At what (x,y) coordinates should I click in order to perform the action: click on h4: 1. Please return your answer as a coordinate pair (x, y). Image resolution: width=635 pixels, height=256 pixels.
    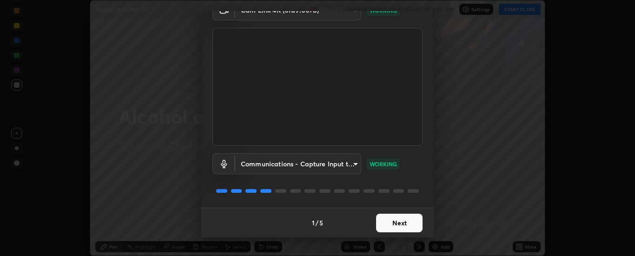
    Looking at the image, I should click on (313, 223).